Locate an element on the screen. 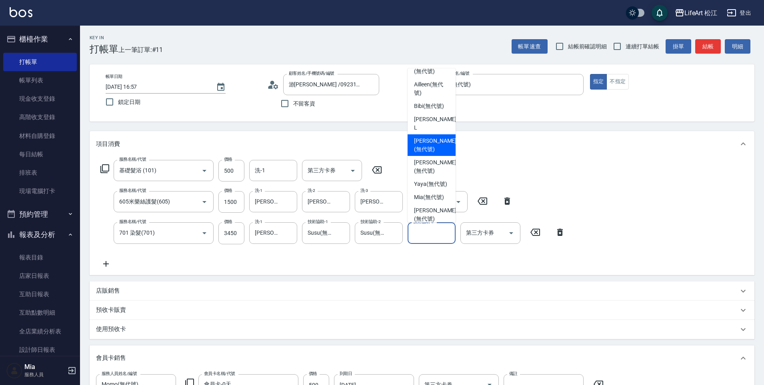 The height and width of the screenshot is (385, 764). button: Choose date, selected date is 2025-10-04 is located at coordinates (221, 87).